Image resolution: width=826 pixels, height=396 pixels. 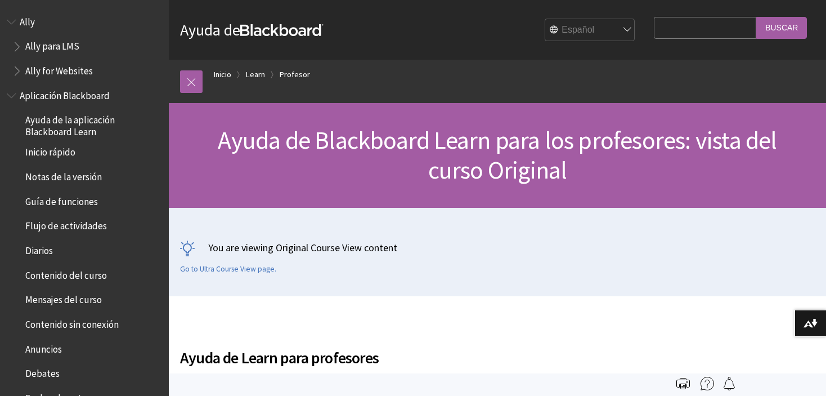 What do you see at coordinates (39, 248) in the screenshot?
I see `span: Diarios` at bounding box center [39, 248].